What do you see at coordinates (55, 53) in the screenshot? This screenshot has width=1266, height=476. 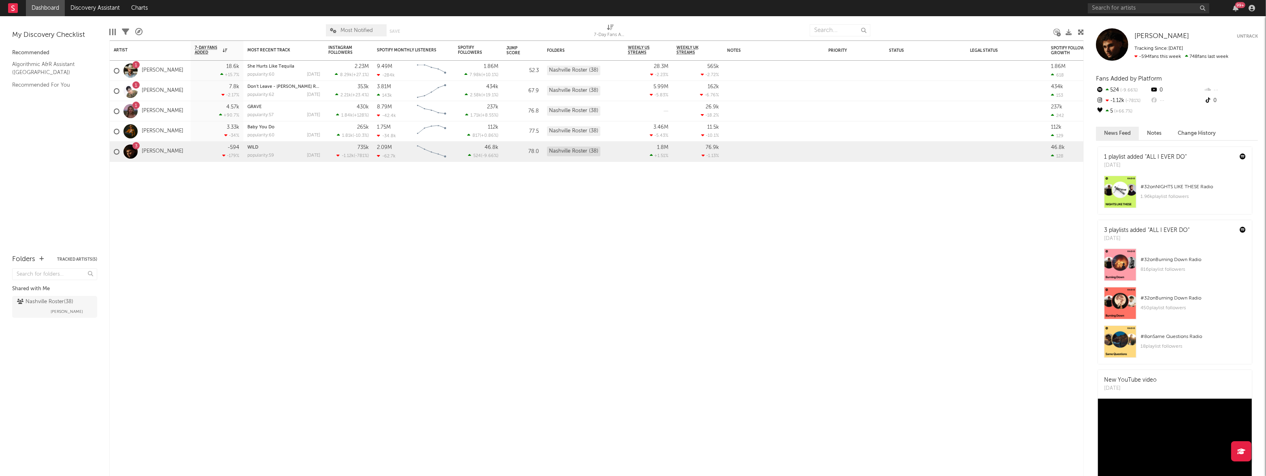 I see `div: Recommended` at bounding box center [55, 53].